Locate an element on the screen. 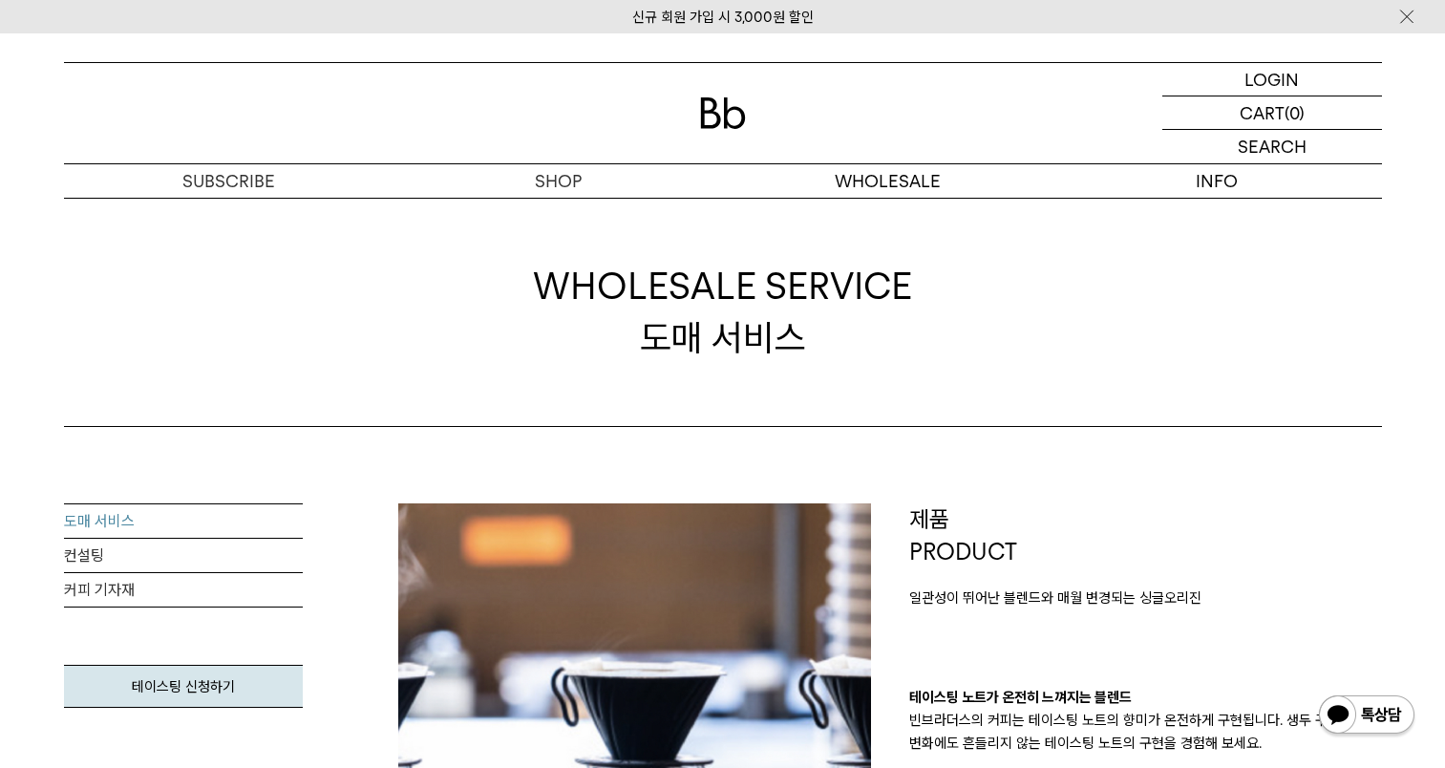 Image resolution: width=1445 pixels, height=768 pixels. p: 빈브라더스의 커피는 테이스팅 노트의 향미가 온전하게 구현됩니다. 생두 구성의 변화에도 흔들리지 않는 테이스팅 노트의 구현을 경험해 보세요. is located at coordinates (1145, 731).